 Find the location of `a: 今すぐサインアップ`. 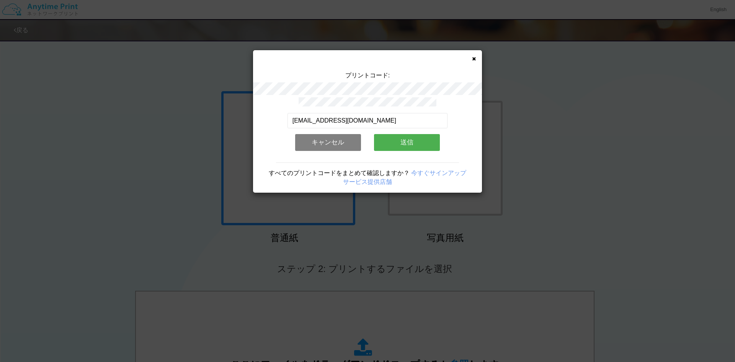

a: 今すぐサインアップ is located at coordinates (439, 173).